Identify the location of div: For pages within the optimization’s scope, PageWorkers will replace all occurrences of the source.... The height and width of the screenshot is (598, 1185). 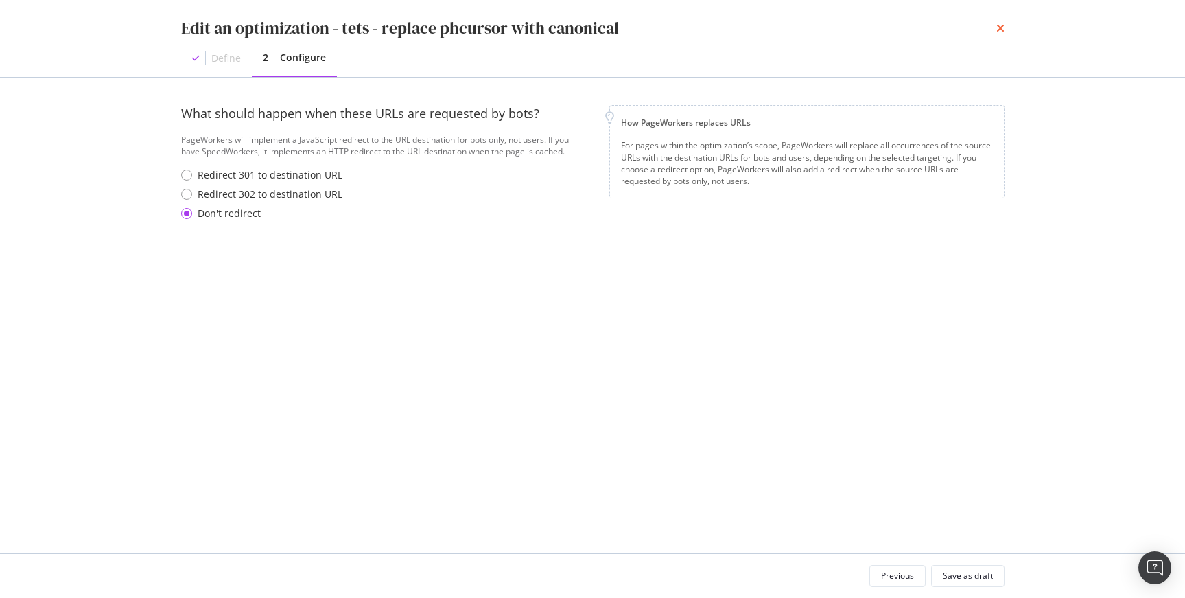
(807, 163).